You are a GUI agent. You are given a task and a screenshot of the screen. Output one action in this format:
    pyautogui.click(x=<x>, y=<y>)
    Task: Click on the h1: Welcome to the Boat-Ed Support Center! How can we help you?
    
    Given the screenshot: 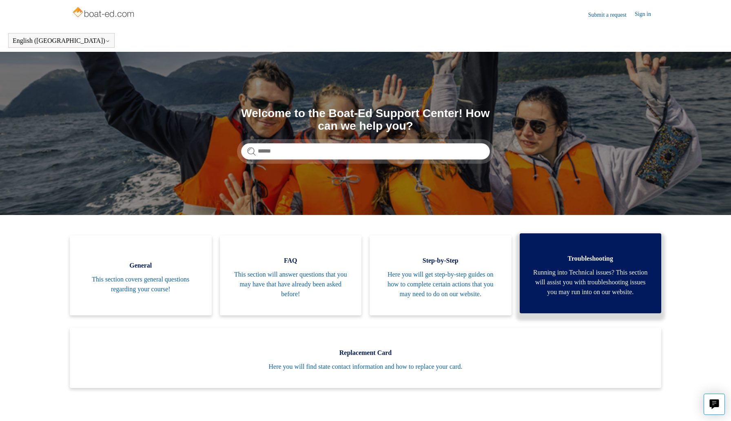 What is the action you would take?
    pyautogui.click(x=366, y=120)
    